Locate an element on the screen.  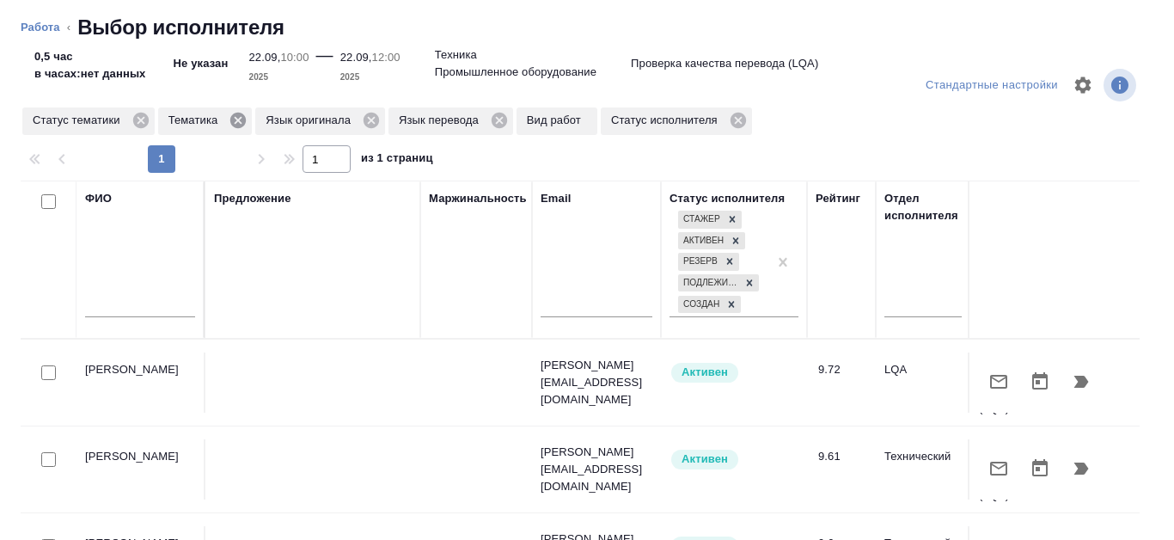
p: Язык перевода is located at coordinates (442, 120).